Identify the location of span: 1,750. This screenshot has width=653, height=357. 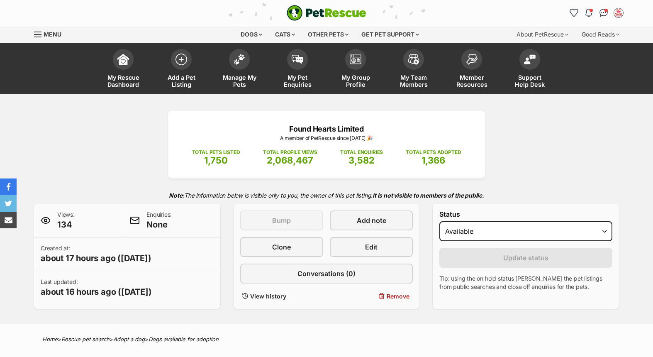
(216, 160).